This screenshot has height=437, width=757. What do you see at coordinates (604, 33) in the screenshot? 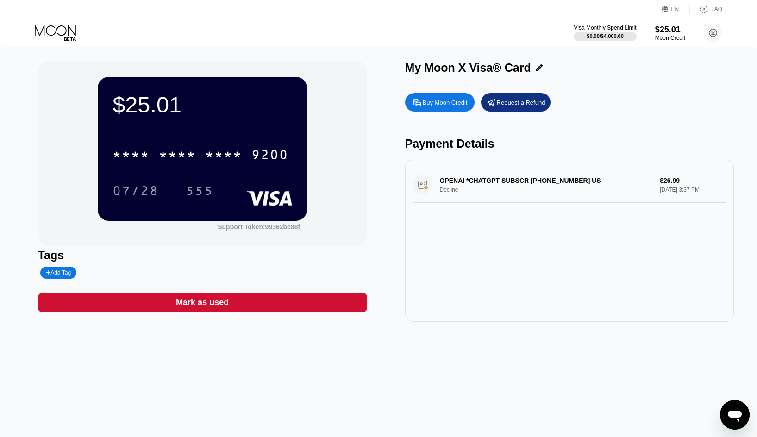
I see `div: Visa Monthly Spend Limit$0.00/$4,000.00` at bounding box center [604, 33].